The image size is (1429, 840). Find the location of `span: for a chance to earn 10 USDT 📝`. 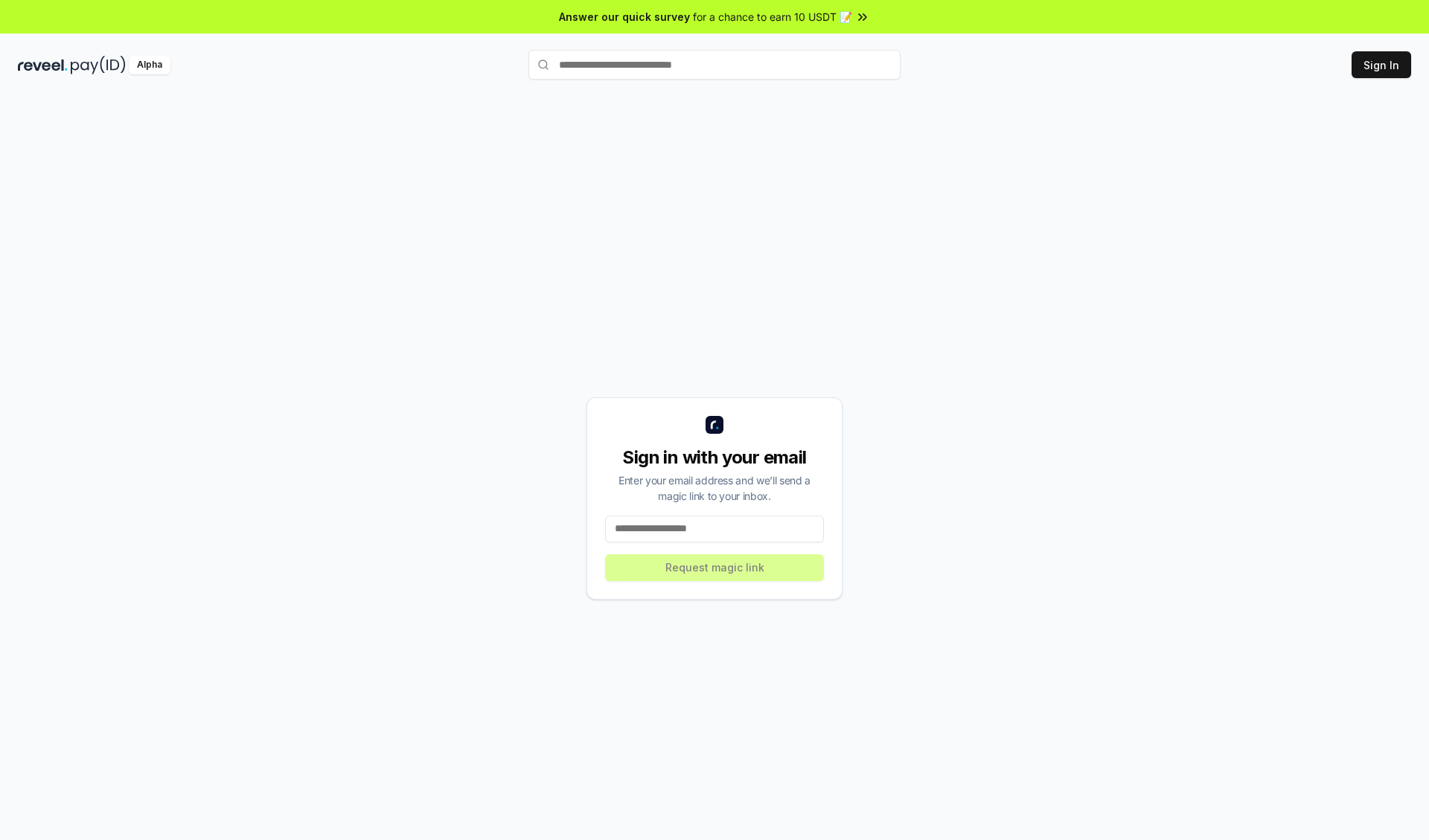

span: for a chance to earn 10 USDT 📝 is located at coordinates (772, 16).